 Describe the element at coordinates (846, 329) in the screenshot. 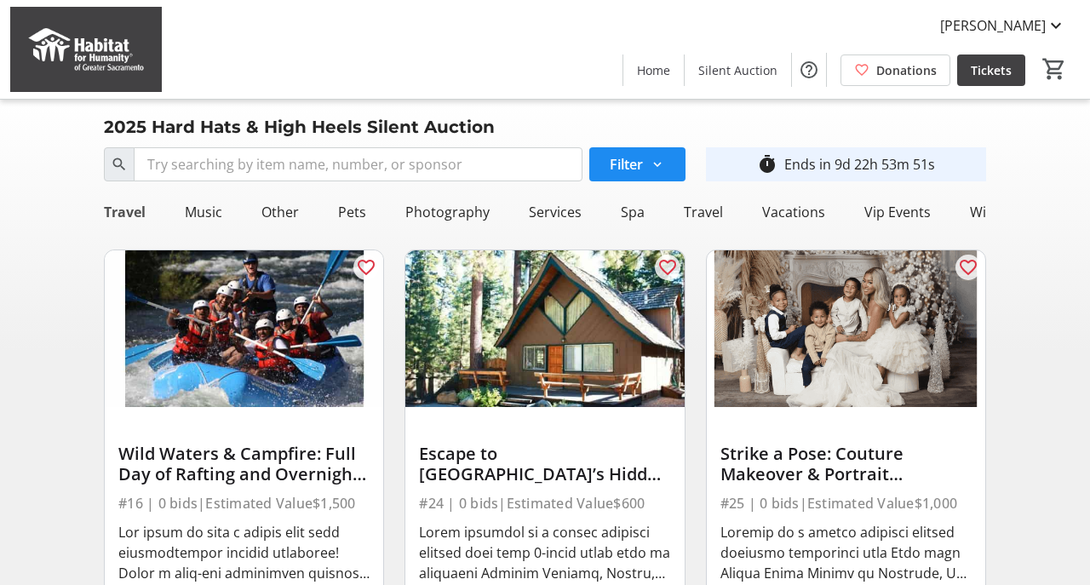

I see `img: Strike a Pose: Couture Makeover & Portrait Experience in the Bay Area #1` at that location.